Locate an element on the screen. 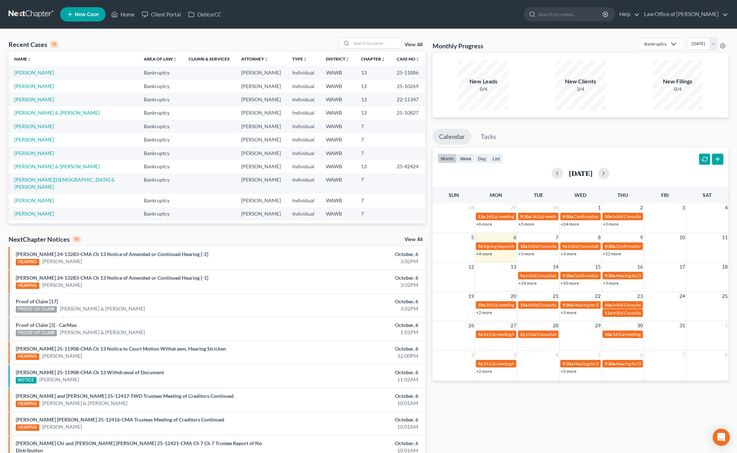 This screenshot has height=453, width=737. th: Claims & Services is located at coordinates (209, 59).